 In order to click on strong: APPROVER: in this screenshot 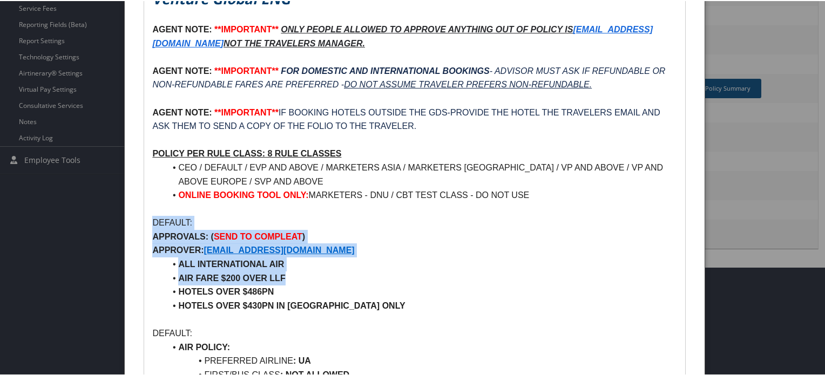, I will do `click(178, 249)`.